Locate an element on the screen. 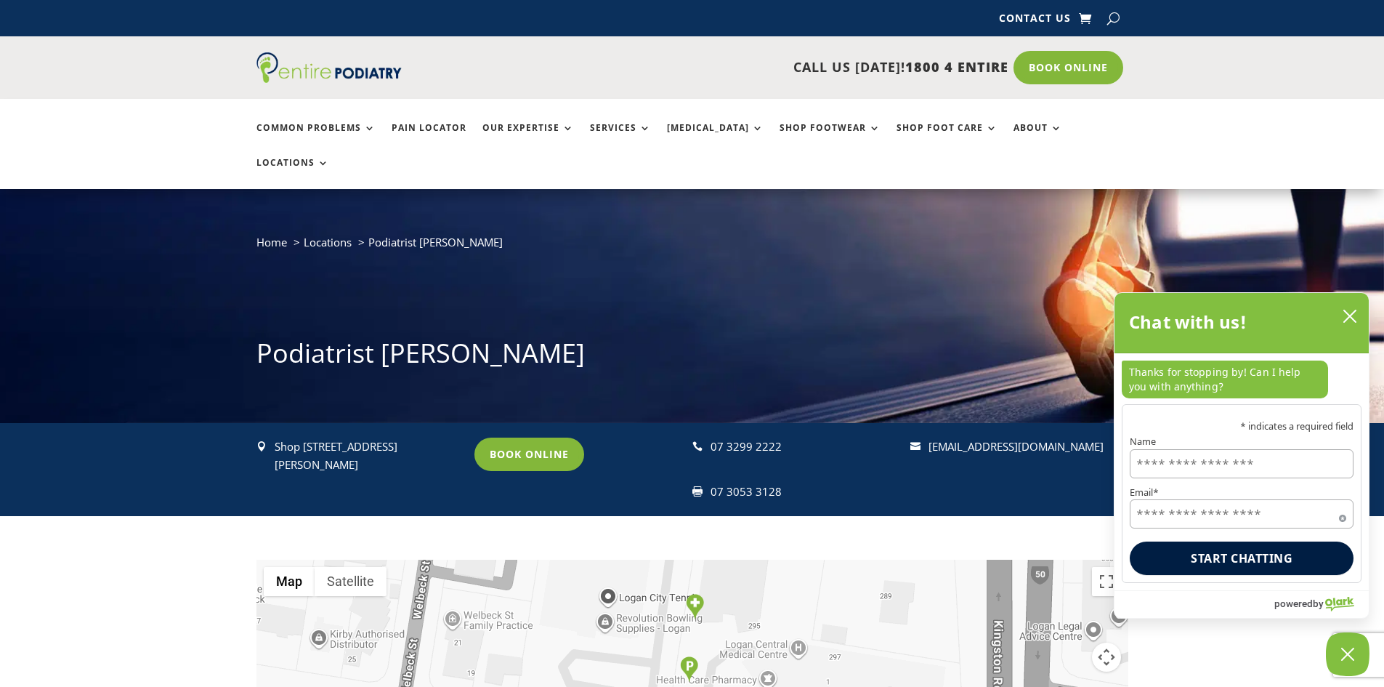 Image resolution: width=1384 pixels, height=687 pixels. button: Map camera controls is located at coordinates (1106, 657).